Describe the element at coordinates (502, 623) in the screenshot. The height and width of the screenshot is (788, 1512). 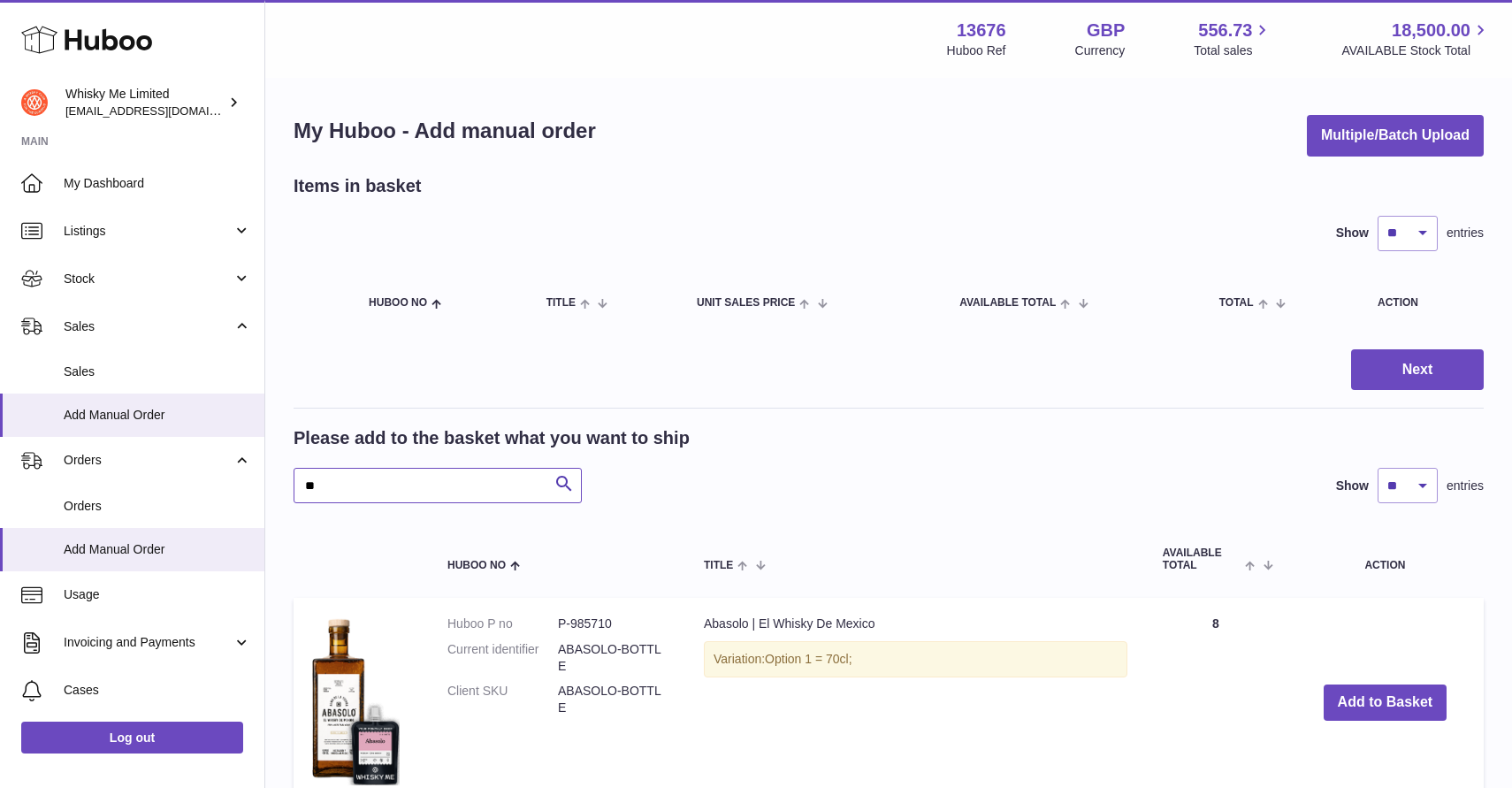
I see `dt: Huboo P no` at that location.